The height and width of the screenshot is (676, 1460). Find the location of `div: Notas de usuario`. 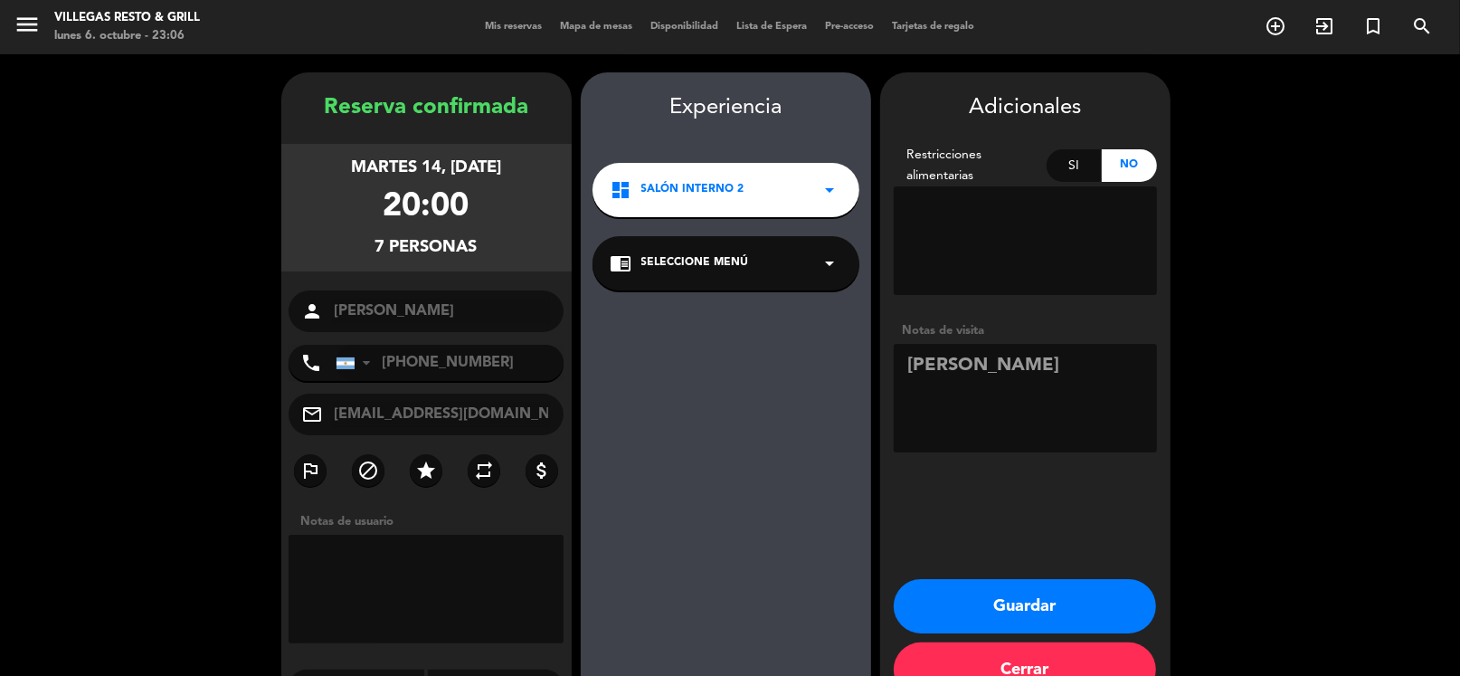

div: Notas de usuario is located at coordinates (432, 521).